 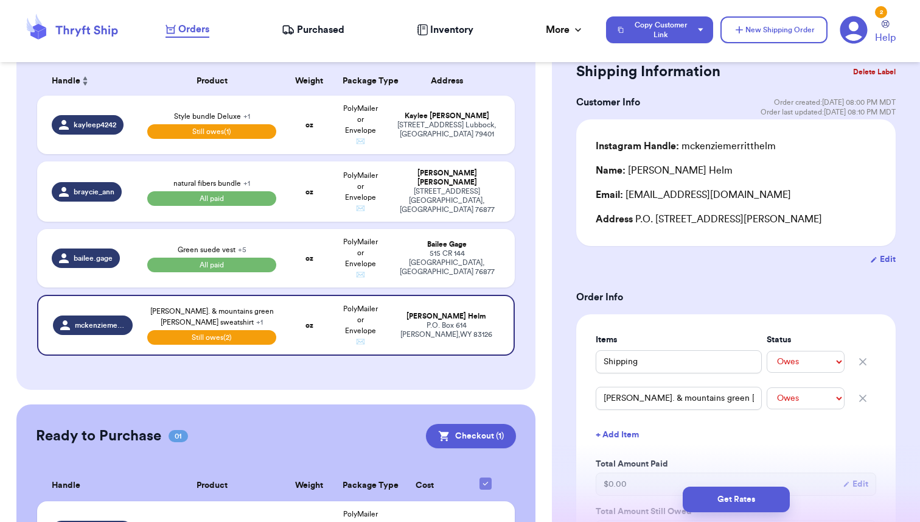 I want to click on button: Sort ascending, so click(x=85, y=81).